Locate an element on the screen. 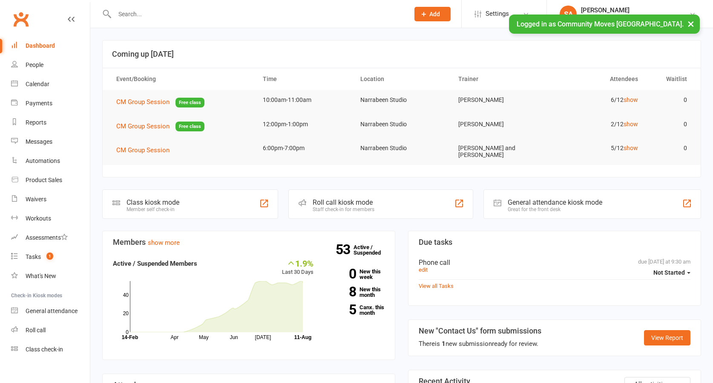 The height and width of the screenshot is (383, 713). div: Dashboard is located at coordinates (40, 46).